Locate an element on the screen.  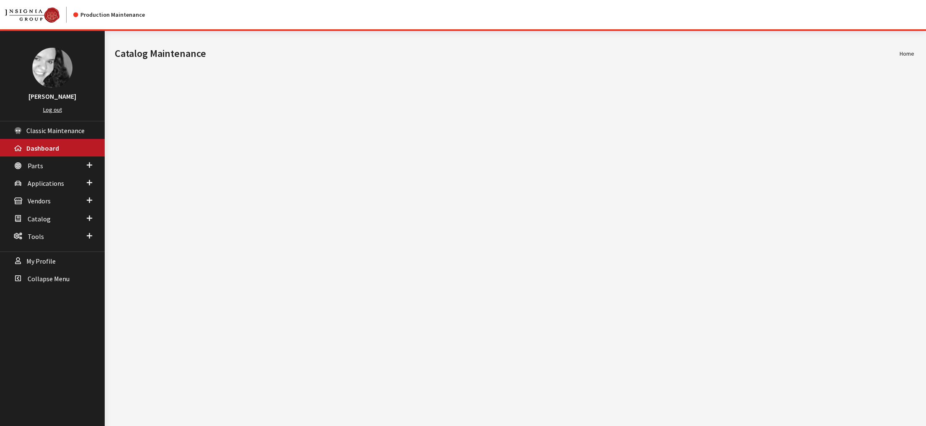
span: Tools is located at coordinates (36, 237).